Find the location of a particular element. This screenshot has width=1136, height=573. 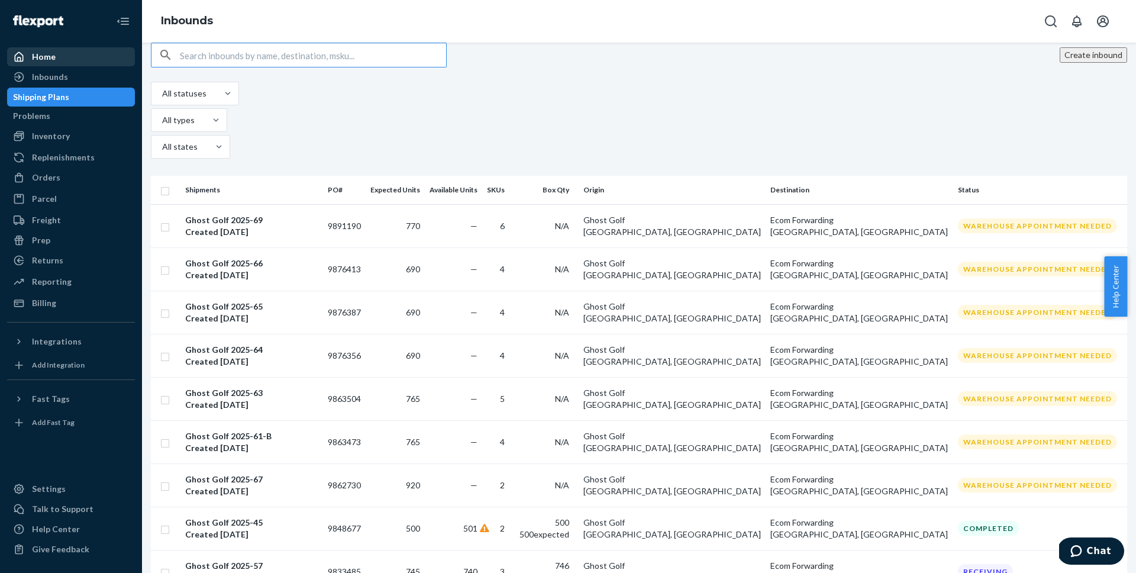

span: Help Center is located at coordinates (1115, 286).